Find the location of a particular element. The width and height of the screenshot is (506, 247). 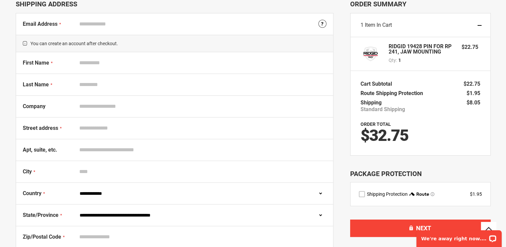

strong: Order Total is located at coordinates (376, 124).